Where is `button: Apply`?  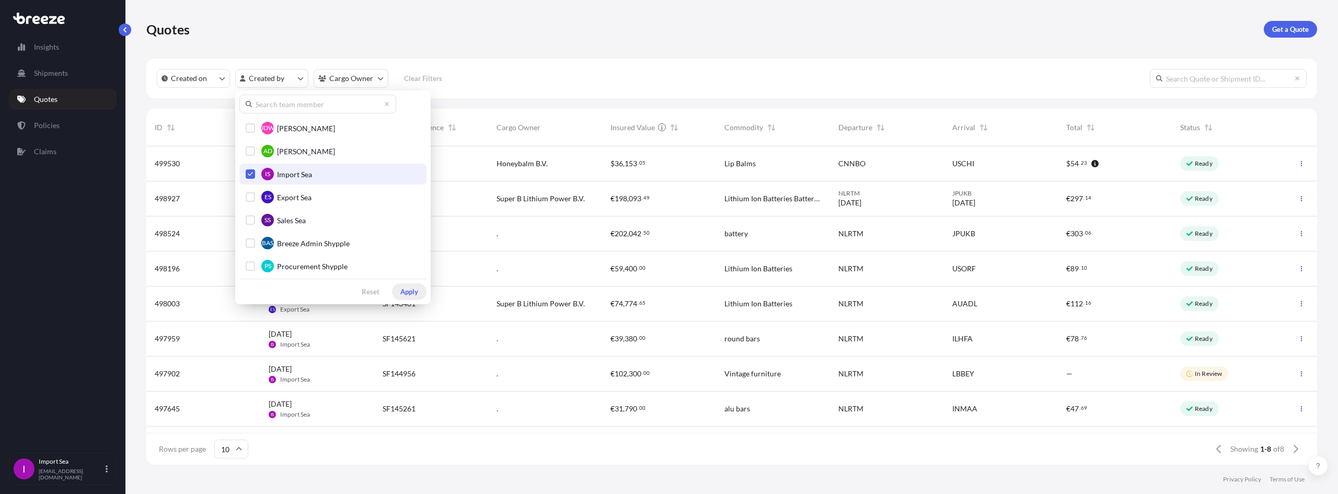
button: Apply is located at coordinates (409, 292).